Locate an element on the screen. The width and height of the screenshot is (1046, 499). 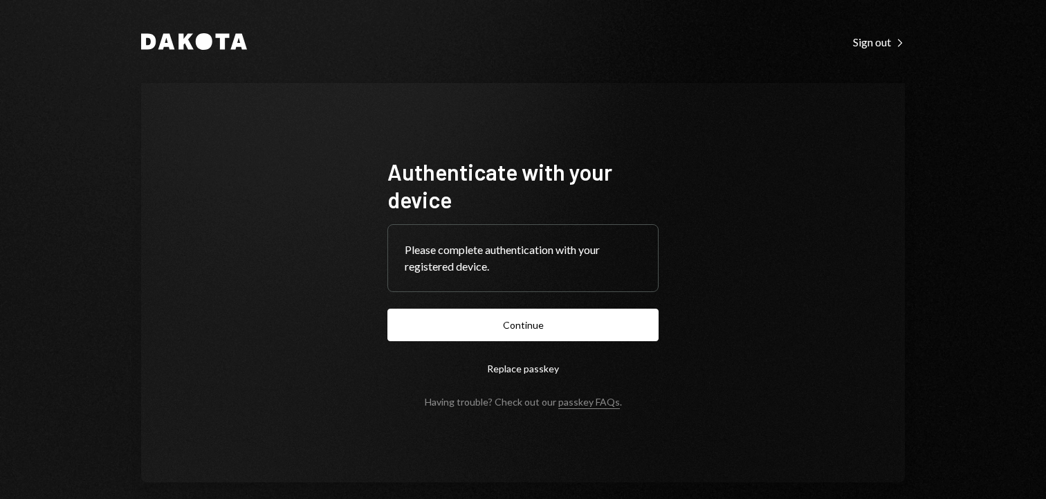
h1: Authenticate with your device is located at coordinates (523, 185).